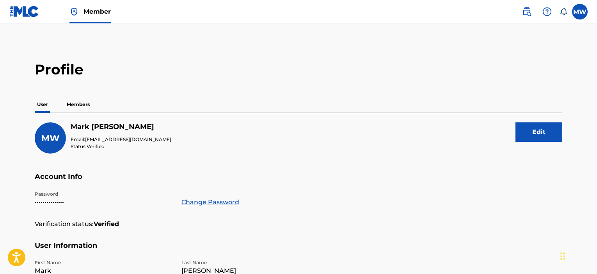 The width and height of the screenshot is (597, 274). I want to click on a: Change Password, so click(210, 203).